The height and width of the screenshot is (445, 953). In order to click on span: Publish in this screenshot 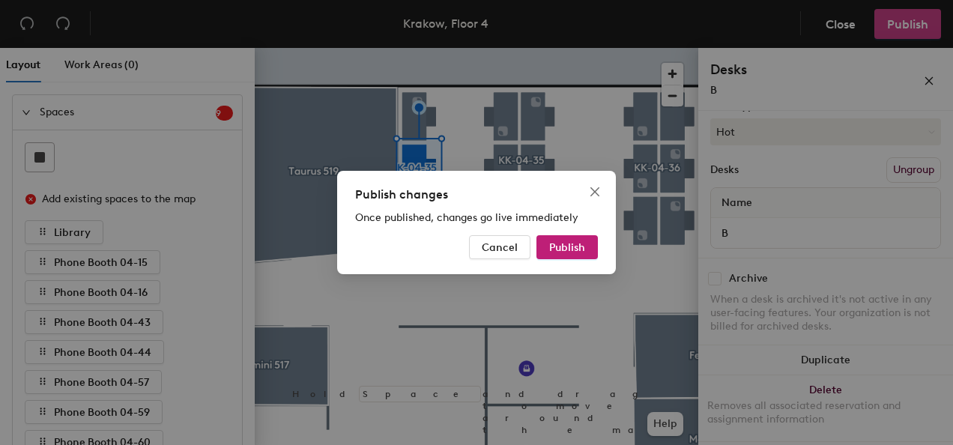, I will do `click(567, 247)`.